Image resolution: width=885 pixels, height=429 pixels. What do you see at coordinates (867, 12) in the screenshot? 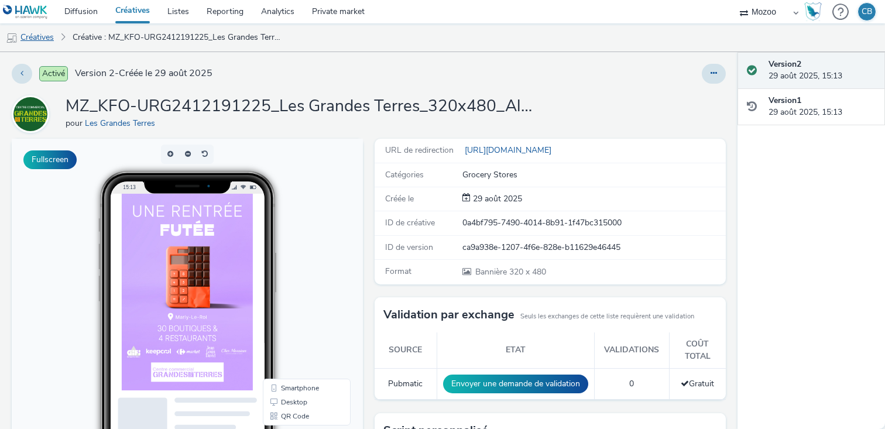
I see `div: CB` at bounding box center [867, 12].